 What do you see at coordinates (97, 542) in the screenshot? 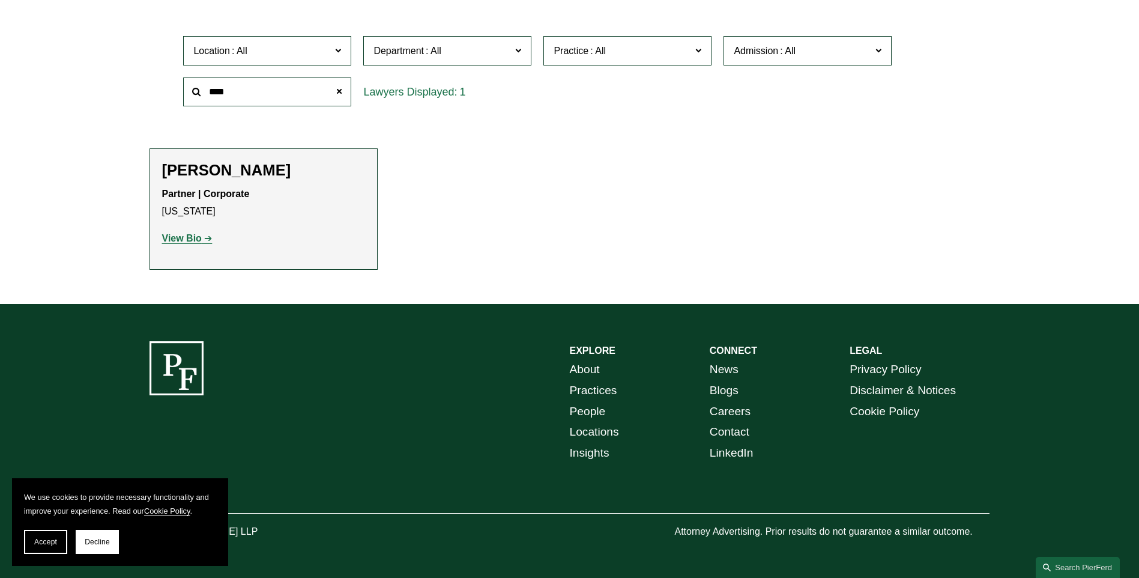
I see `span: Decline` at bounding box center [97, 542].